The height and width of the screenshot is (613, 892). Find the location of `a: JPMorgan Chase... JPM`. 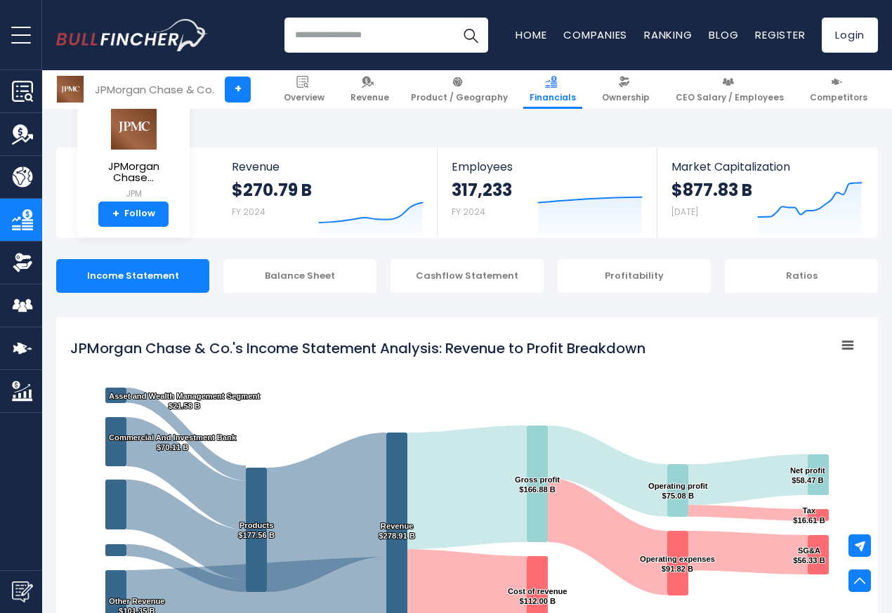

a: JPMorgan Chase... JPM is located at coordinates (134, 152).